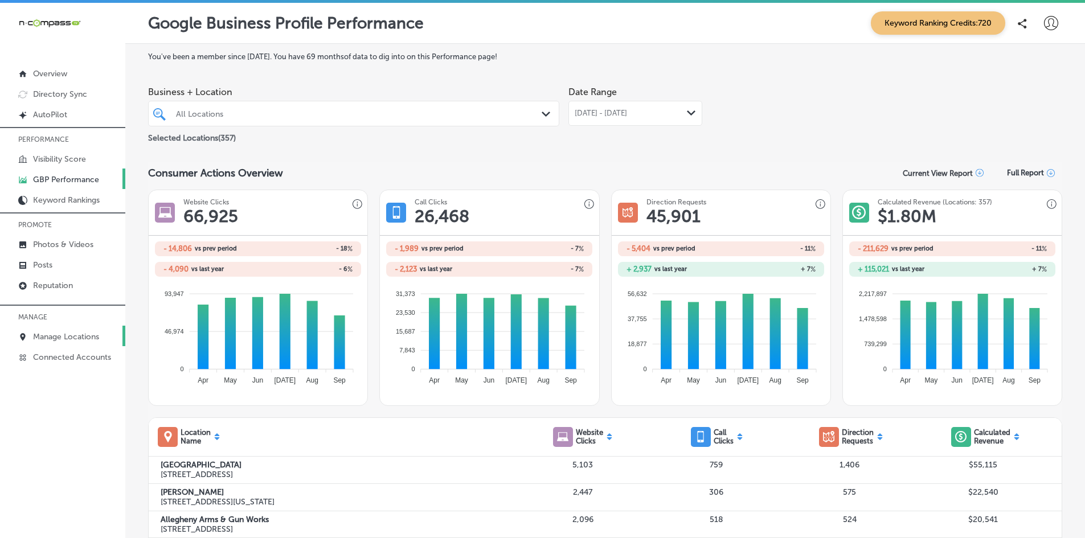  I want to click on tspan: 7,843, so click(408, 350).